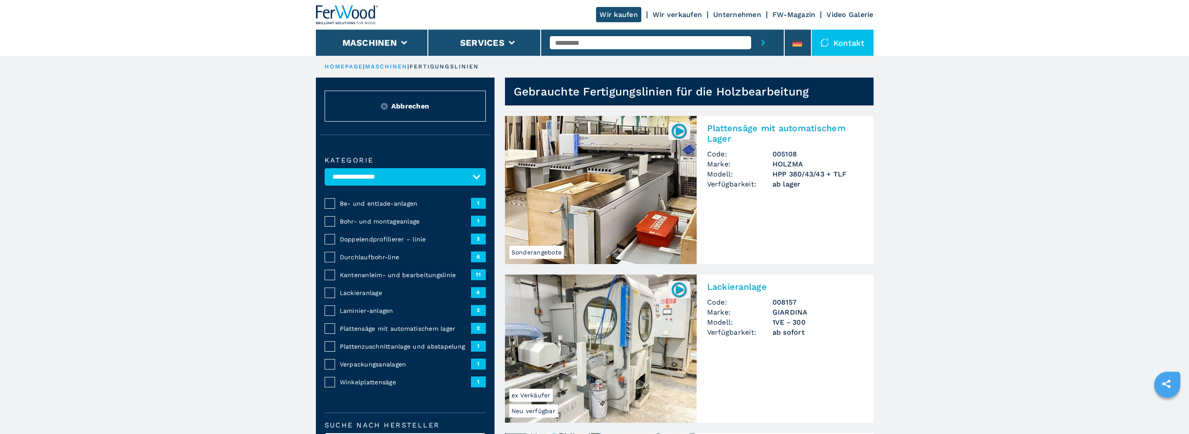 The width and height of the screenshot is (1189, 434). What do you see at coordinates (661, 92) in the screenshot?
I see `h1: Gebrauchte Fertigungslinien für die Holzbearbeitung` at bounding box center [661, 92].